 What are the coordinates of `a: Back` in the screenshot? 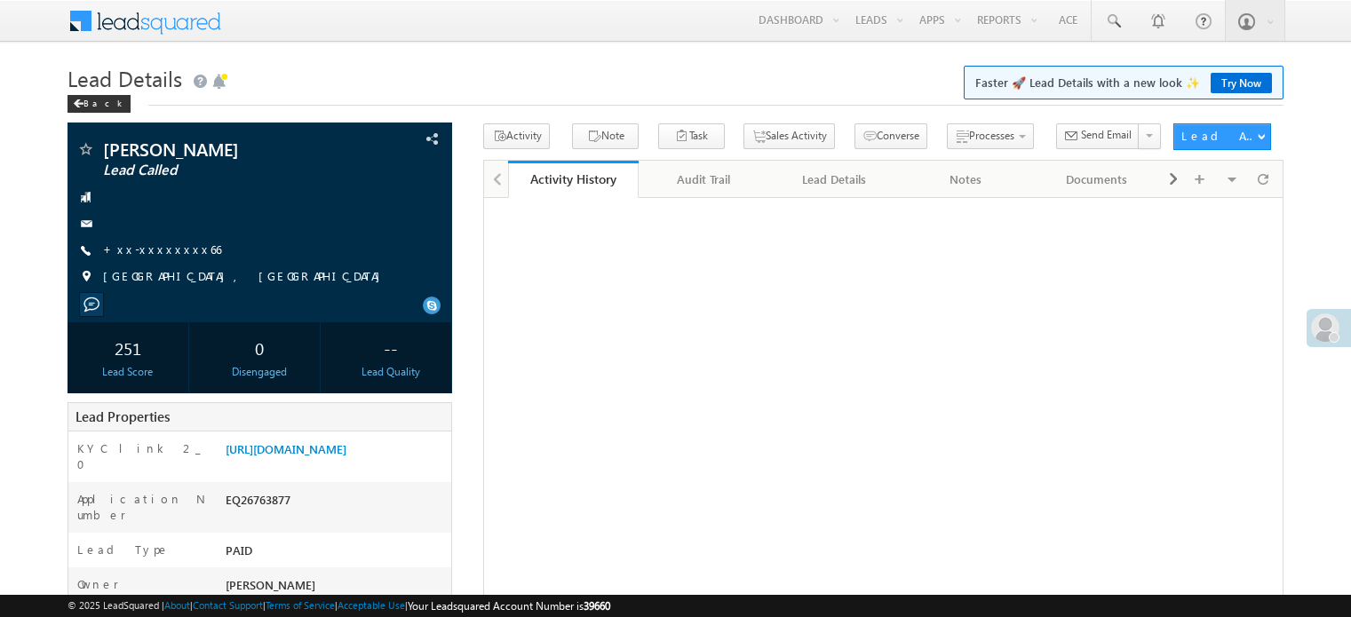 It's located at (103, 101).